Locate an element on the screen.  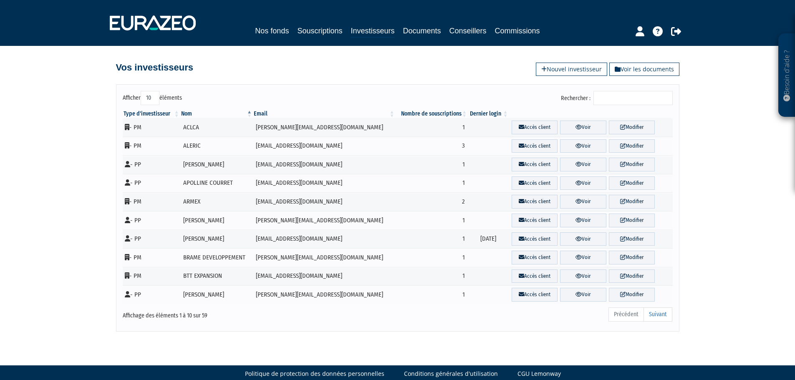
a: Conseillers is located at coordinates (468, 31).